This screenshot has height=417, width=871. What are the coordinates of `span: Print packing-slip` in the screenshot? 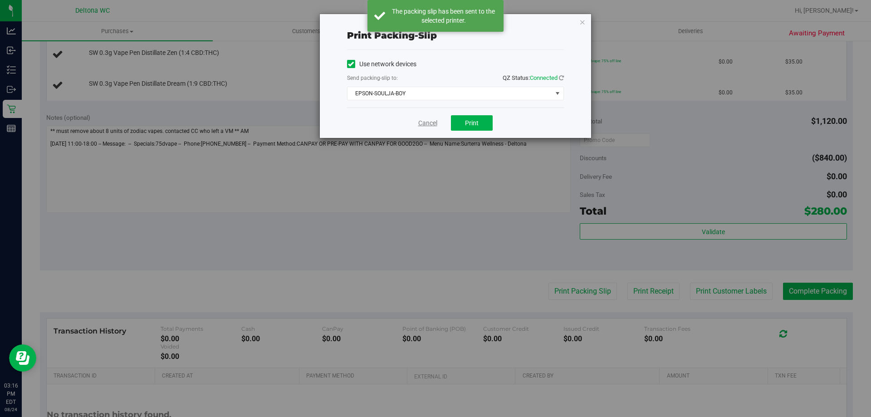 It's located at (392, 35).